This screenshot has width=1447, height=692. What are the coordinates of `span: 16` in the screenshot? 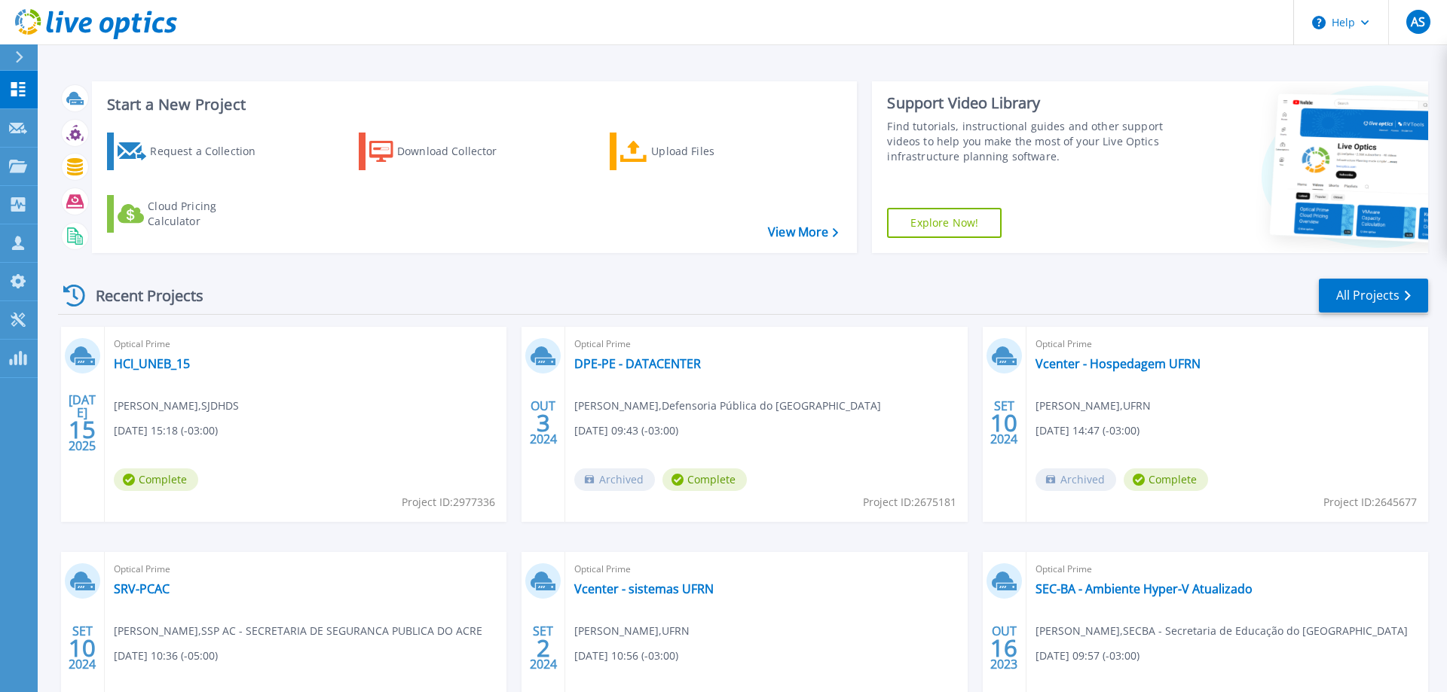 It's located at (1004, 648).